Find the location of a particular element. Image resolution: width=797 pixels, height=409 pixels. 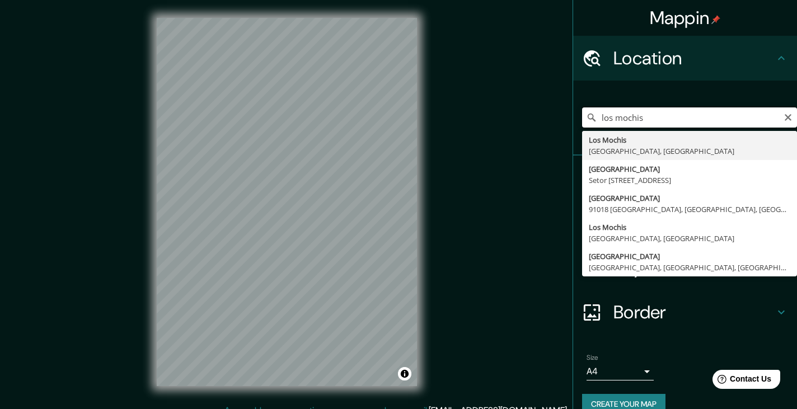

div: A4 is located at coordinates (620, 371).